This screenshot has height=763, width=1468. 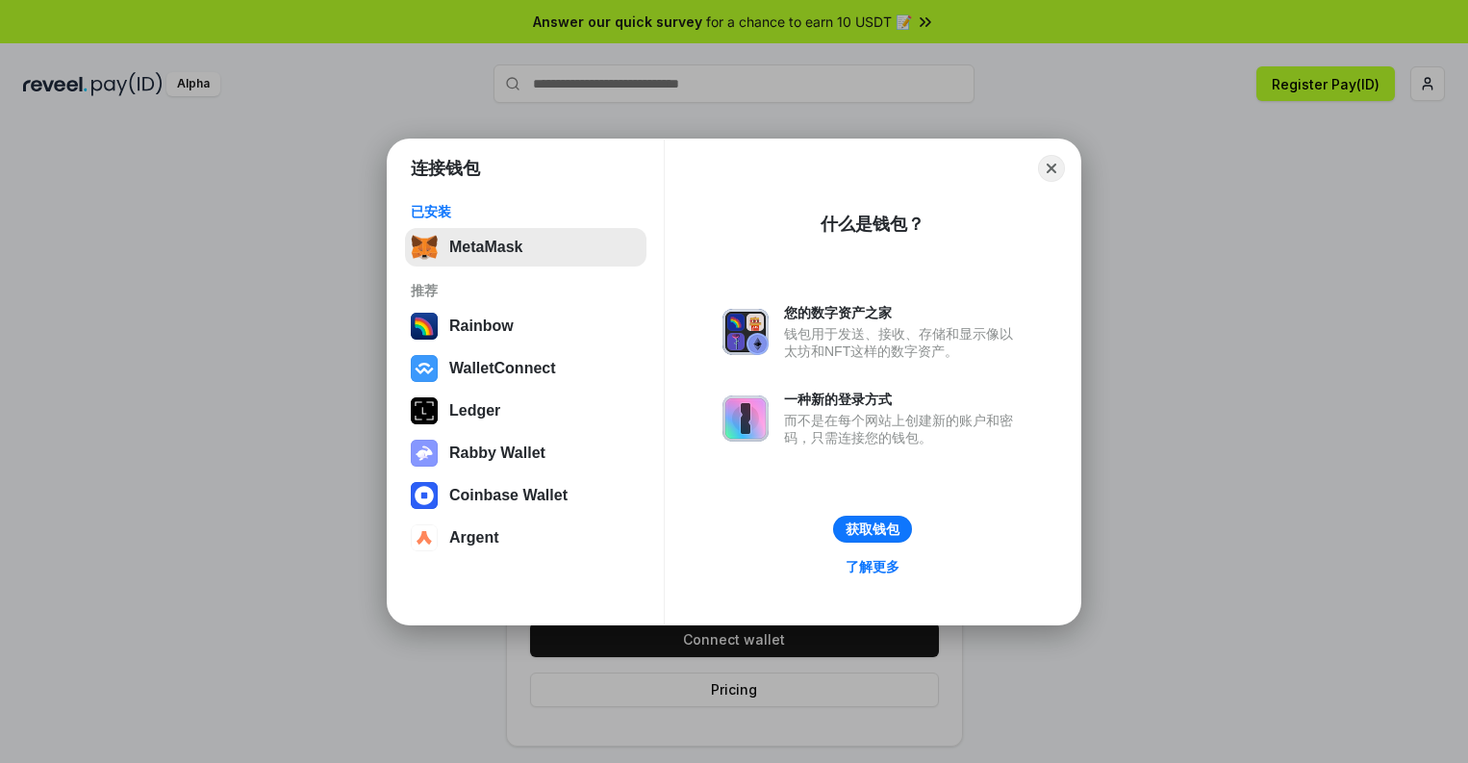 I want to click on button: Argent, so click(x=525, y=538).